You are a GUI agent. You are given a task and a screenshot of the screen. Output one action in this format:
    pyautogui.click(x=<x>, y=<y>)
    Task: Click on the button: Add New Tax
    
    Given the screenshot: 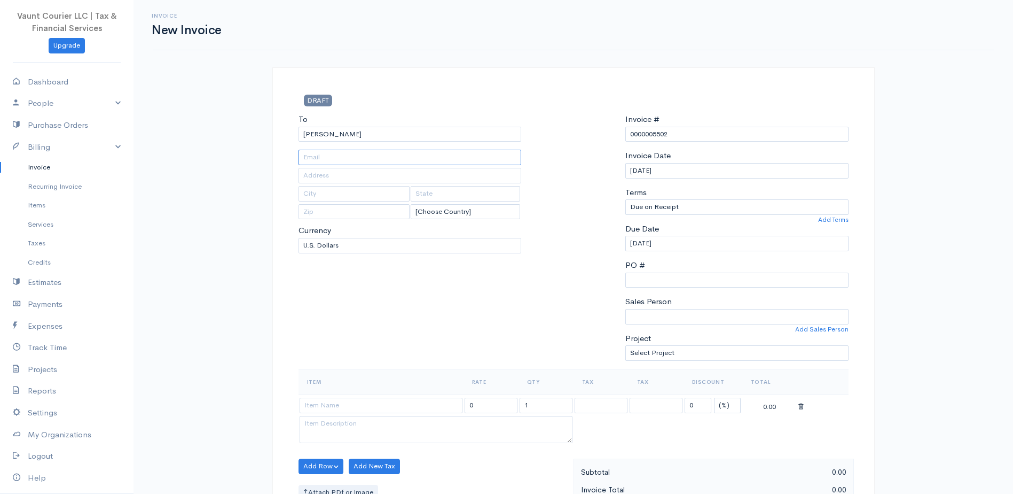 What is the action you would take?
    pyautogui.click(x=375, y=466)
    